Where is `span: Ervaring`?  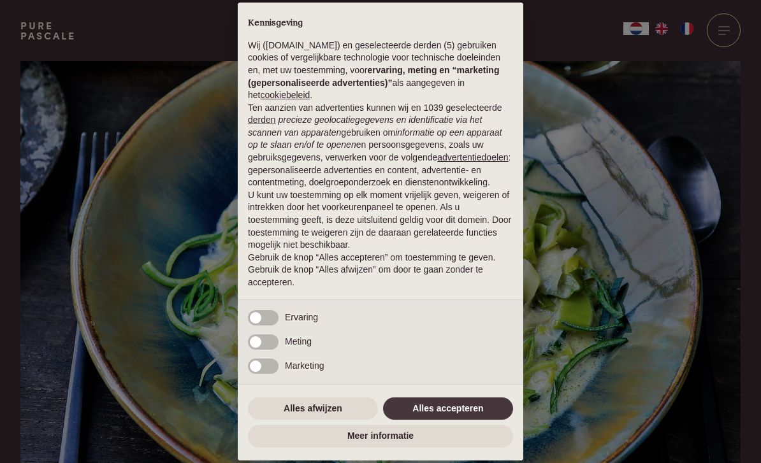
span: Ervaring is located at coordinates (301, 317).